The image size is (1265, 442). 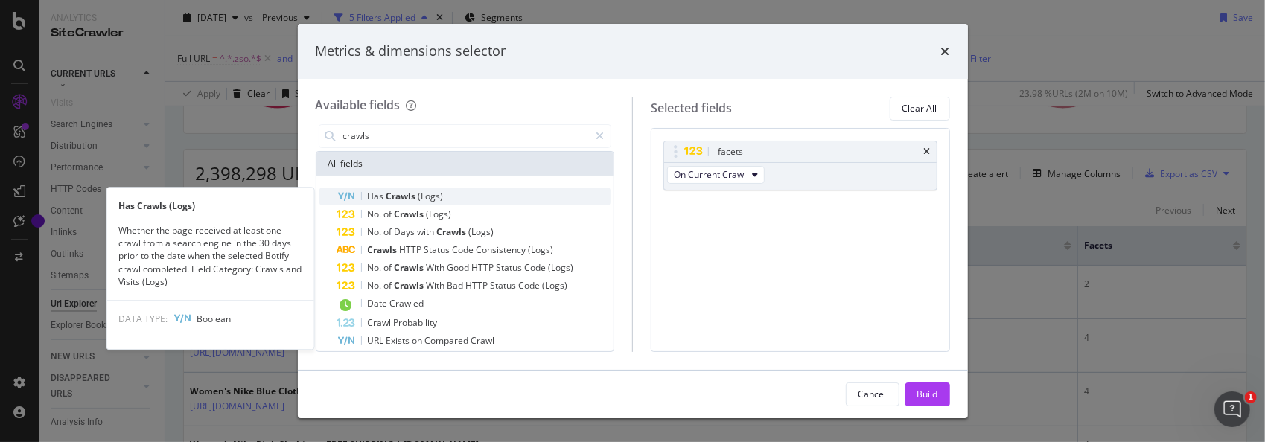 What do you see at coordinates (407, 303) in the screenshot?
I see `span: Crawled` at bounding box center [407, 303].